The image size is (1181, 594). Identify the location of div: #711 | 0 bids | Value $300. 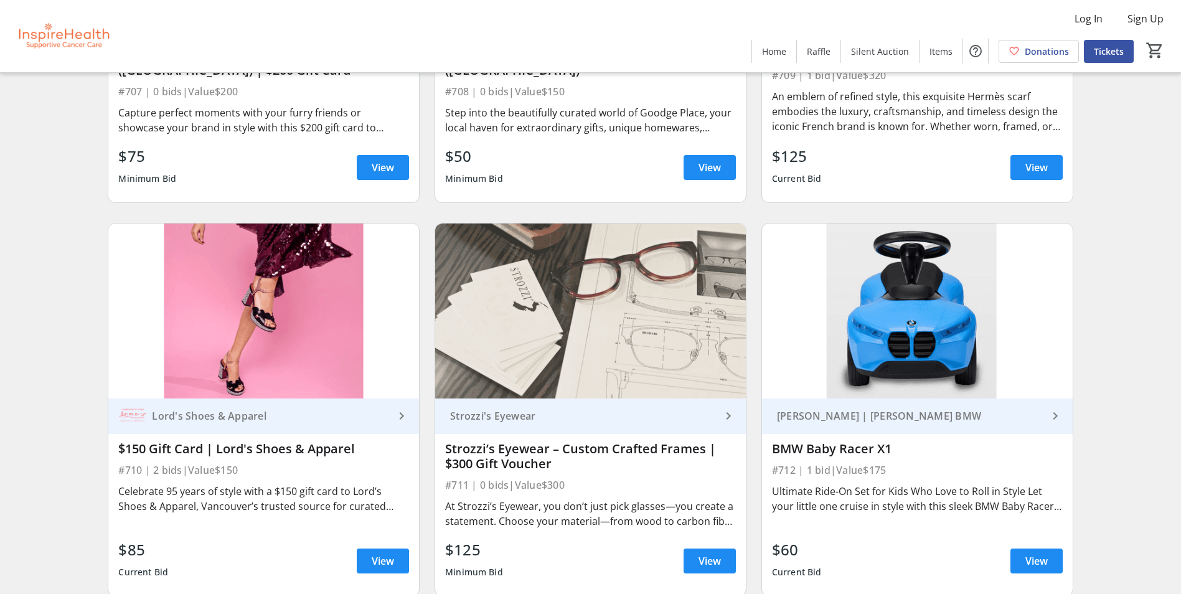
(590, 485).